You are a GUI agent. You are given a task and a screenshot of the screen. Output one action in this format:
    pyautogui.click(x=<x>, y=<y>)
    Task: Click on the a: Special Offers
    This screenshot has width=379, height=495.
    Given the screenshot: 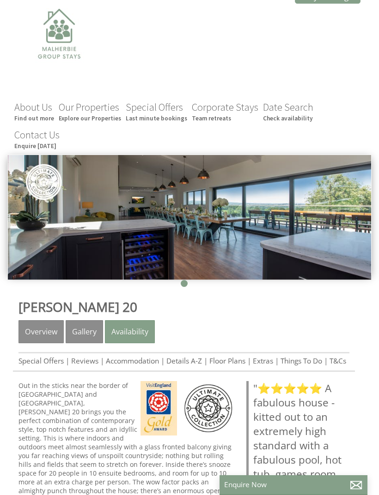 What is the action you would take?
    pyautogui.click(x=41, y=361)
    